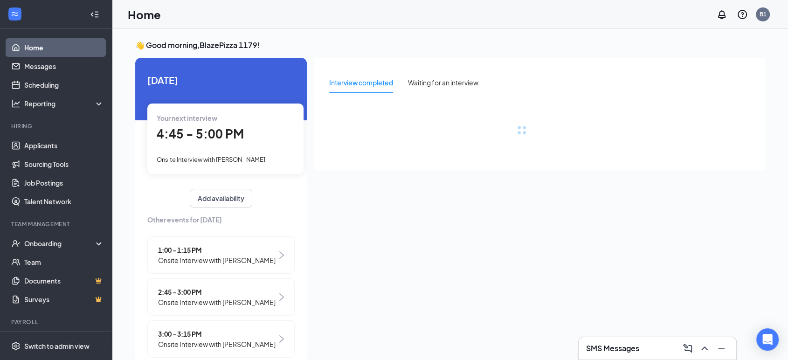  I want to click on svg: Settings, so click(16, 346).